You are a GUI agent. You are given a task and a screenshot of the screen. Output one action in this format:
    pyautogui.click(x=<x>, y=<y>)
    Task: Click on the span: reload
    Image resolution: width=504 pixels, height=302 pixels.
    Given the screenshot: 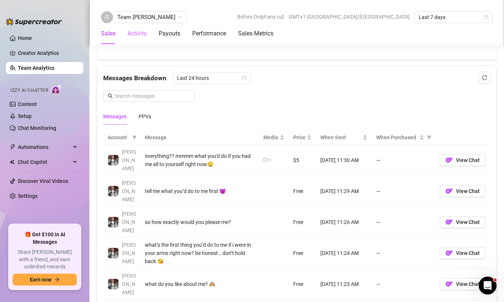 What is the action you would take?
    pyautogui.click(x=485, y=78)
    